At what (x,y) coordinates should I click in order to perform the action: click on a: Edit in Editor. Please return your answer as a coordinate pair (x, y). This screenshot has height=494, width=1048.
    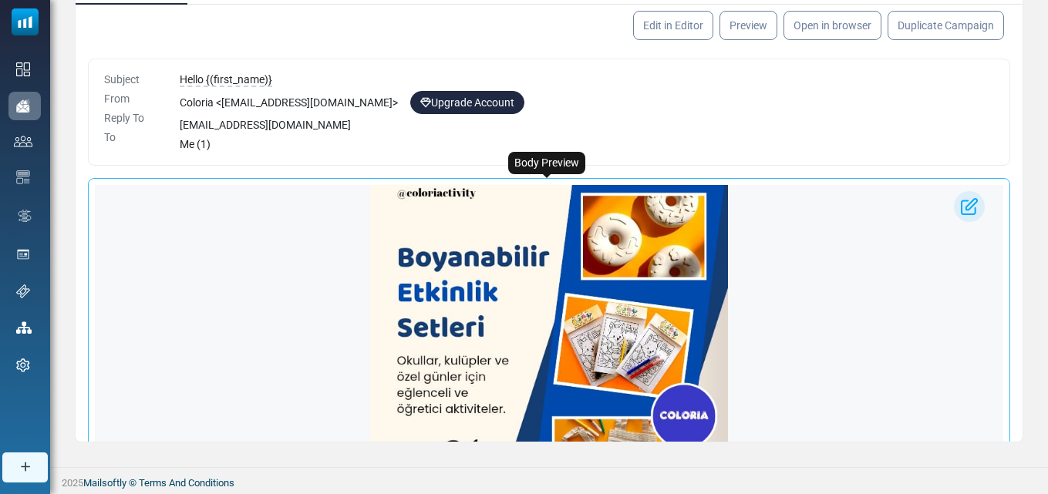
    Looking at the image, I should click on (673, 25).